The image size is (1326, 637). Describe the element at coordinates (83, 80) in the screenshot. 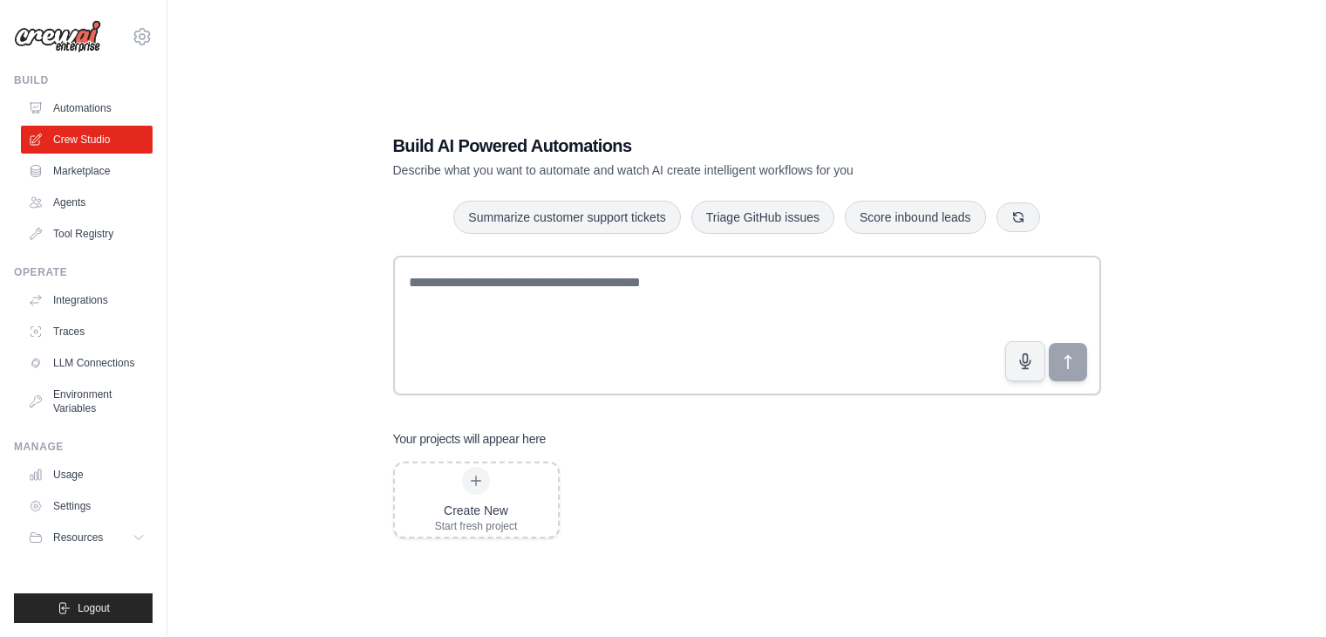

I see `div: Build` at that location.